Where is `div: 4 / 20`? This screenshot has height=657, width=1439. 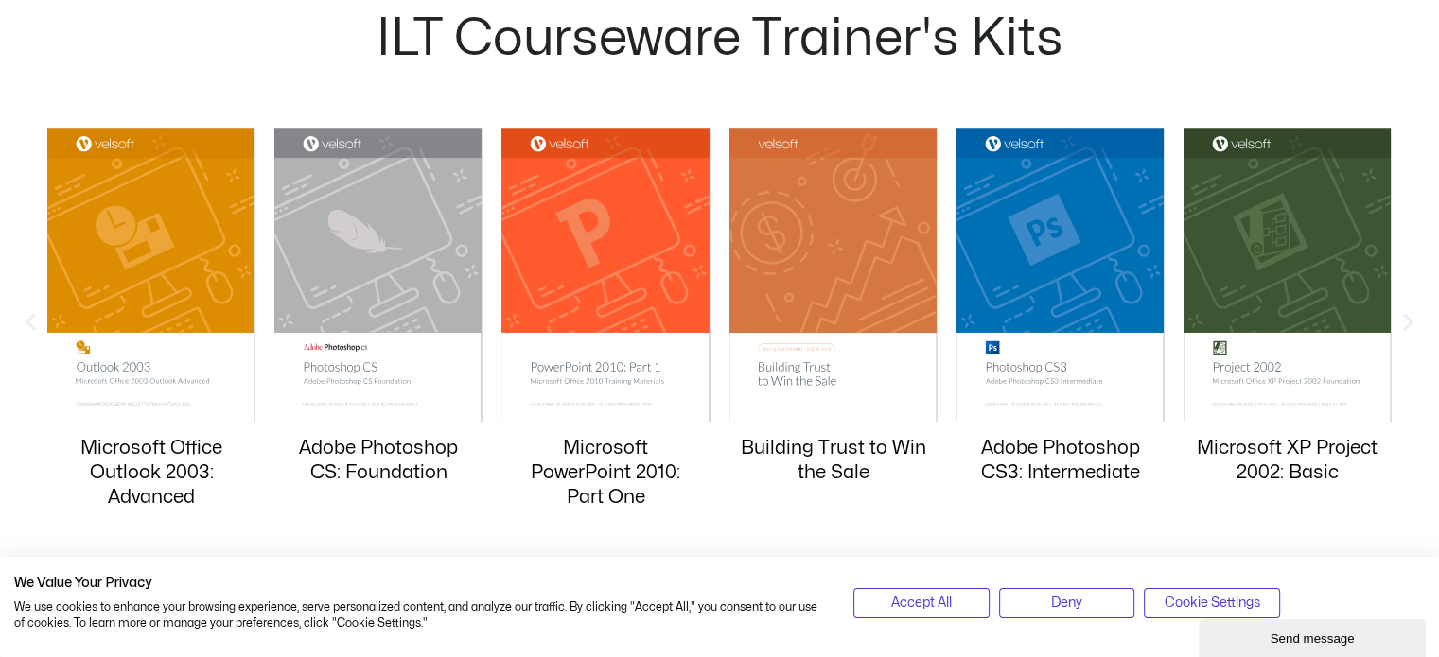
div: 4 / 20 is located at coordinates (605, 336).